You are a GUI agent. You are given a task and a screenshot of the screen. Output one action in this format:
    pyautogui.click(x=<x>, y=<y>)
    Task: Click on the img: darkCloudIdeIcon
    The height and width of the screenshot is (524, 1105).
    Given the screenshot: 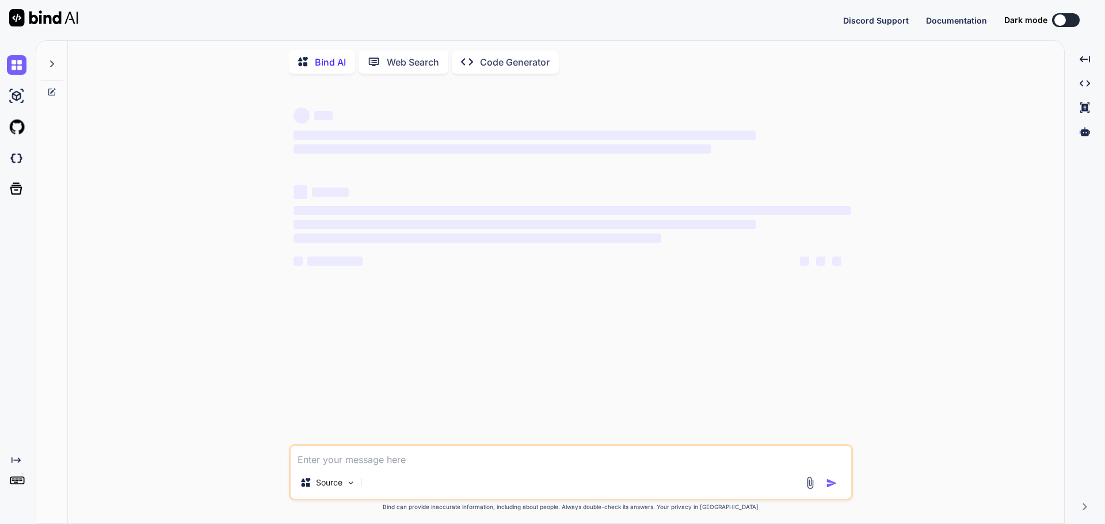 What is the action you would take?
    pyautogui.click(x=17, y=158)
    